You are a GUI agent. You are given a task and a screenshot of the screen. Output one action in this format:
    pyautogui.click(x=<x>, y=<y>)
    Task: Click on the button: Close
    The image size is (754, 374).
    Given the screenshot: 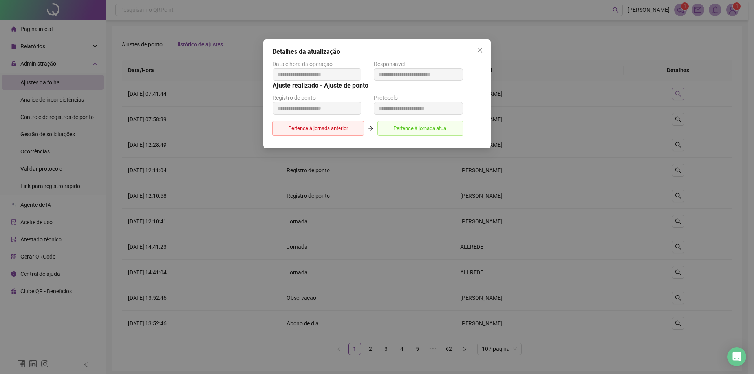 What is the action you would take?
    pyautogui.click(x=480, y=50)
    